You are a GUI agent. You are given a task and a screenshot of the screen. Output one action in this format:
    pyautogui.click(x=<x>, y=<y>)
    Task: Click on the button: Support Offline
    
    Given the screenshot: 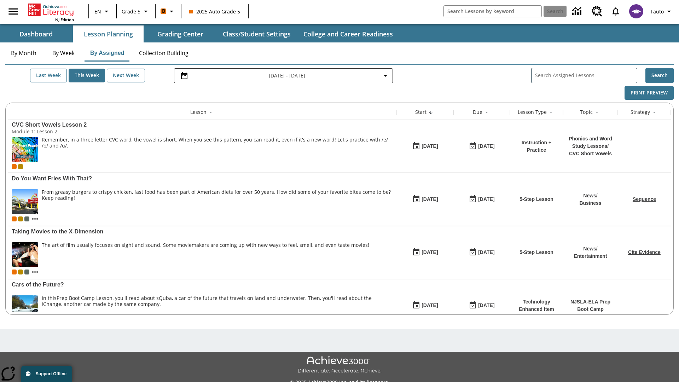 What is the action you would take?
    pyautogui.click(x=47, y=374)
    